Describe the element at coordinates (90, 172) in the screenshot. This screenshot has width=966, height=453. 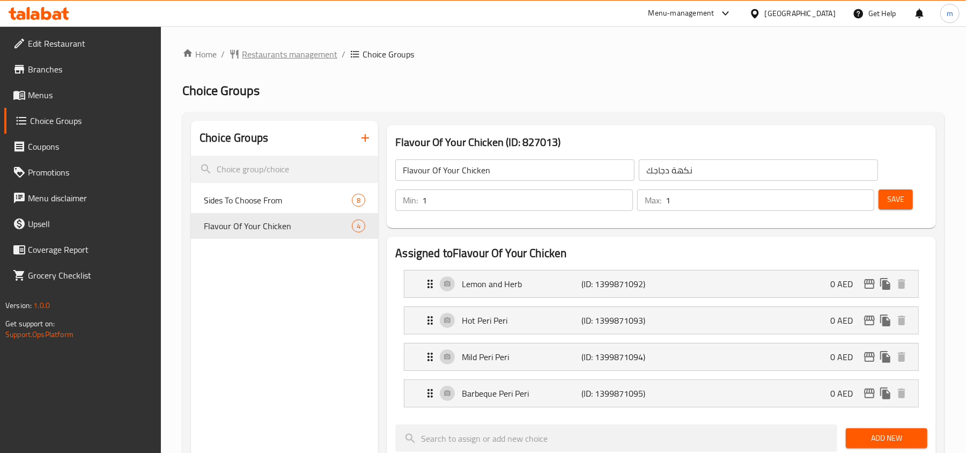
I see `span: Promotions` at that location.